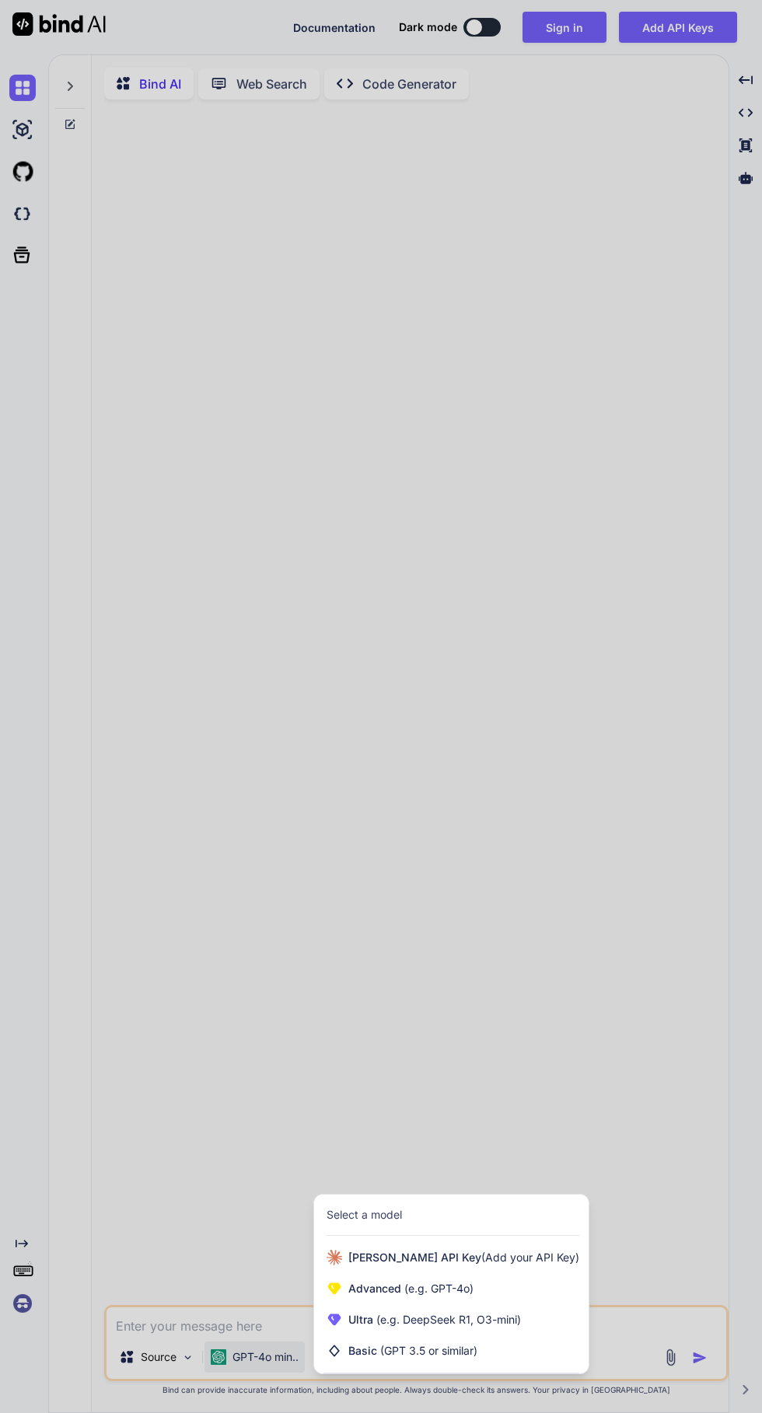 The height and width of the screenshot is (1413, 762). I want to click on span: Basic, so click(413, 1351).